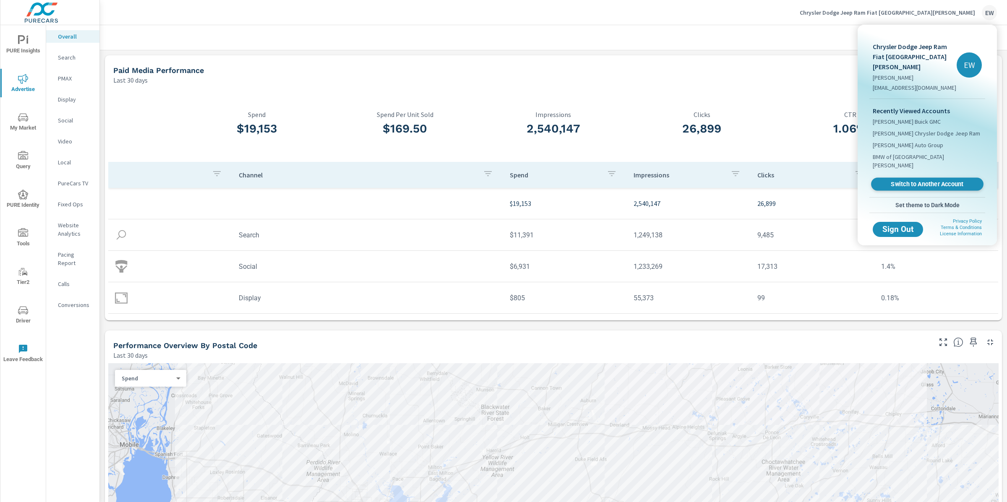 The width and height of the screenshot is (1007, 502). Describe the element at coordinates (927, 184) in the screenshot. I see `span: Switch to Another Account` at that location.